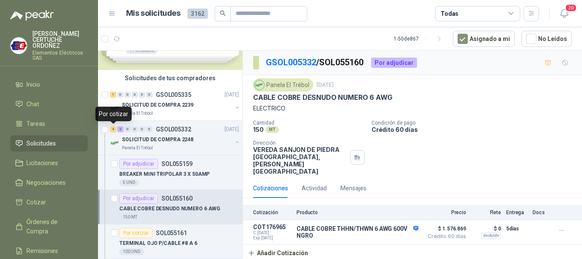 The width and height of the screenshot is (582, 259). What do you see at coordinates (41, 143) in the screenshot?
I see `span: Solicitudes` at bounding box center [41, 143].